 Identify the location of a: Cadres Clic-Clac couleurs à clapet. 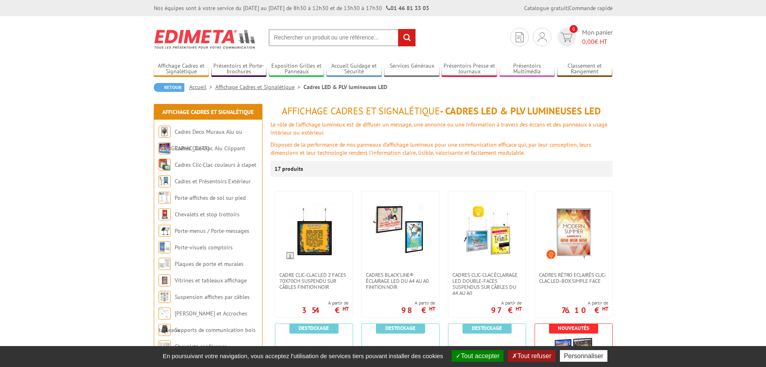
(215, 165).